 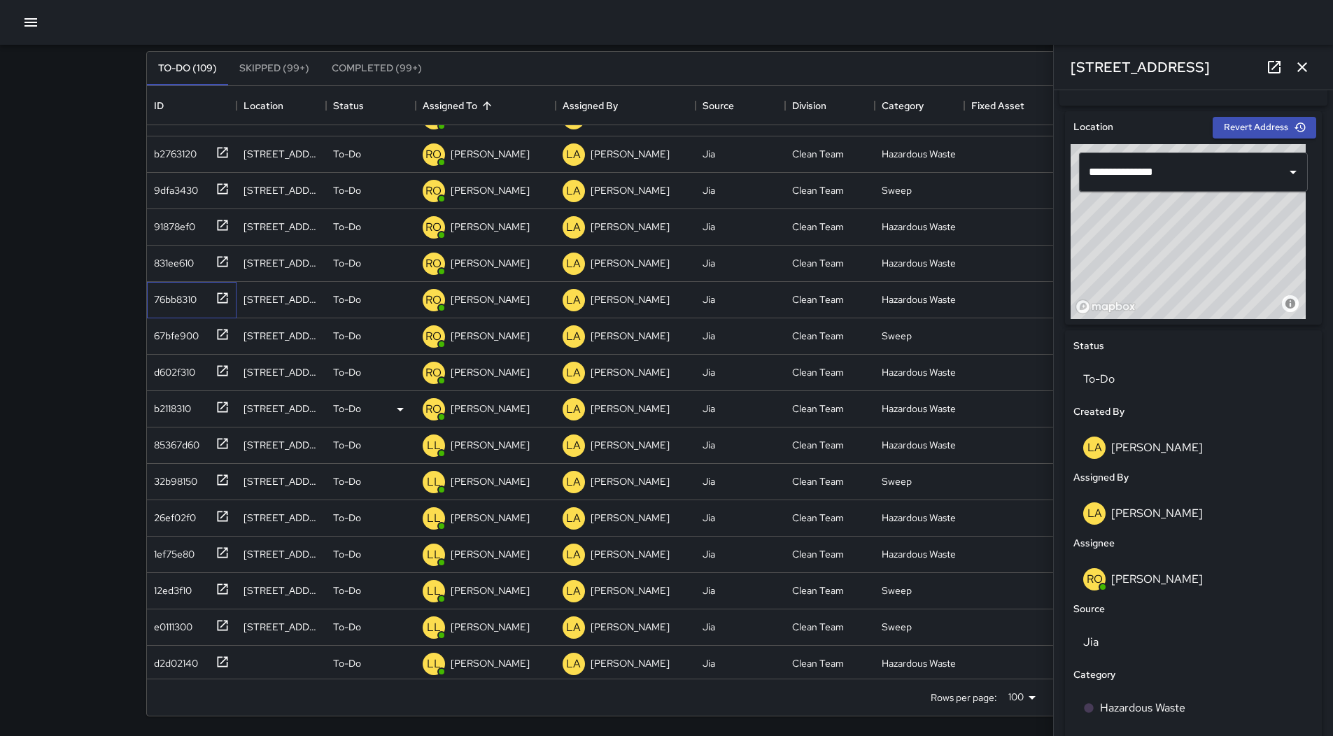 What do you see at coordinates (281, 554) in the screenshot?
I see `div: 165 Grove Street` at bounding box center [281, 554].